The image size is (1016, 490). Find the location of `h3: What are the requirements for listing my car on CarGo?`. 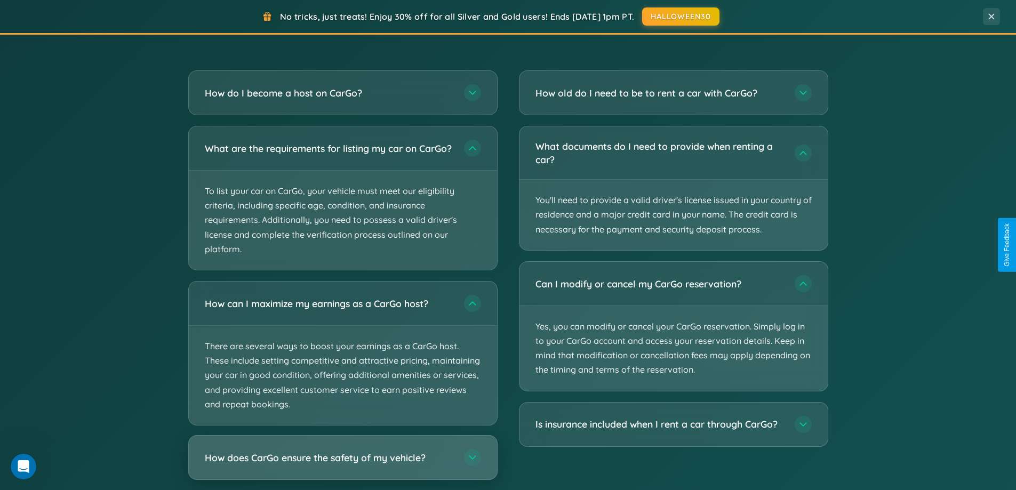

h3: What are the requirements for listing my car on CarGo? is located at coordinates (329, 148).